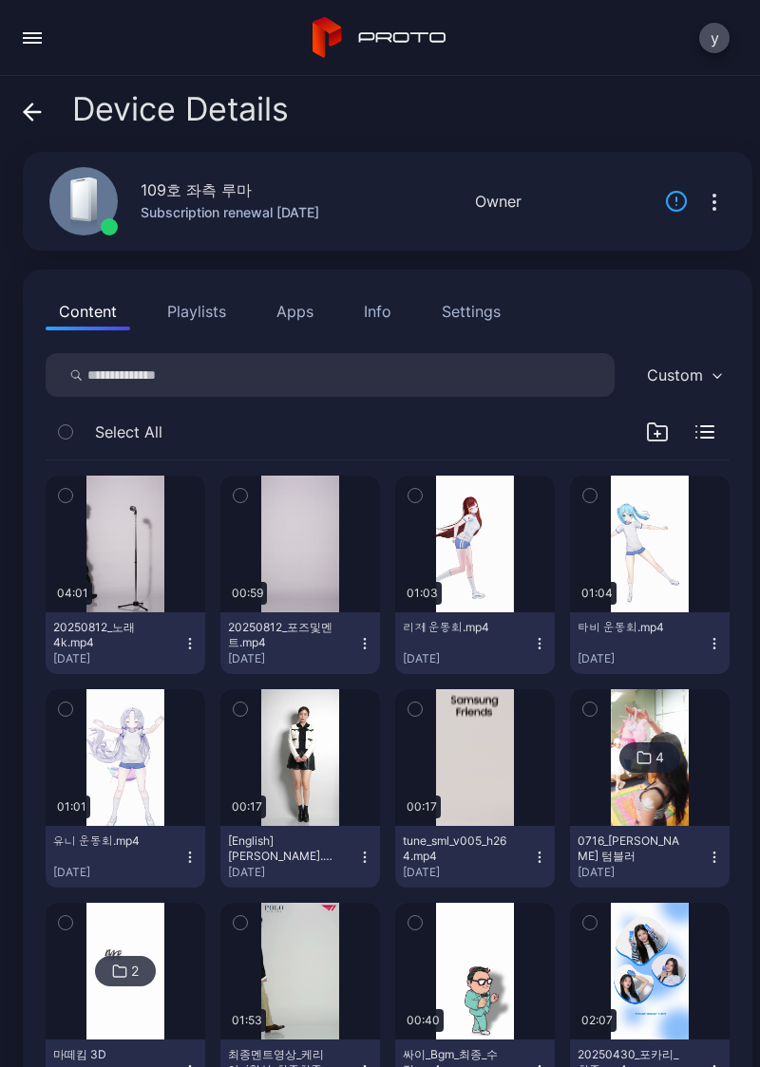 This screenshot has width=760, height=1067. I want to click on div: Custom, so click(674, 375).